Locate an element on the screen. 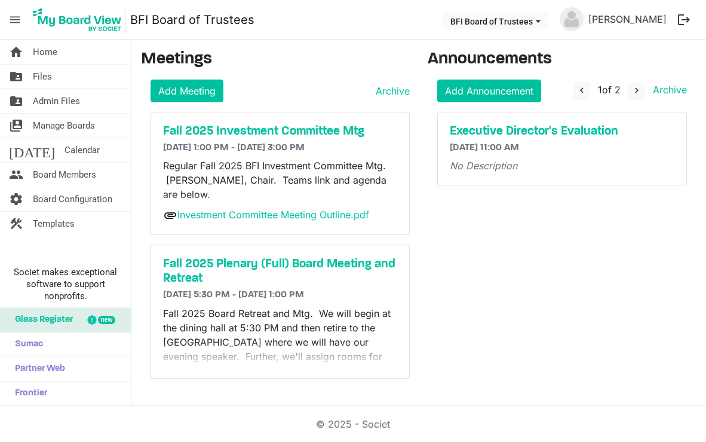  span: Manage Boards is located at coordinates (64, 126).